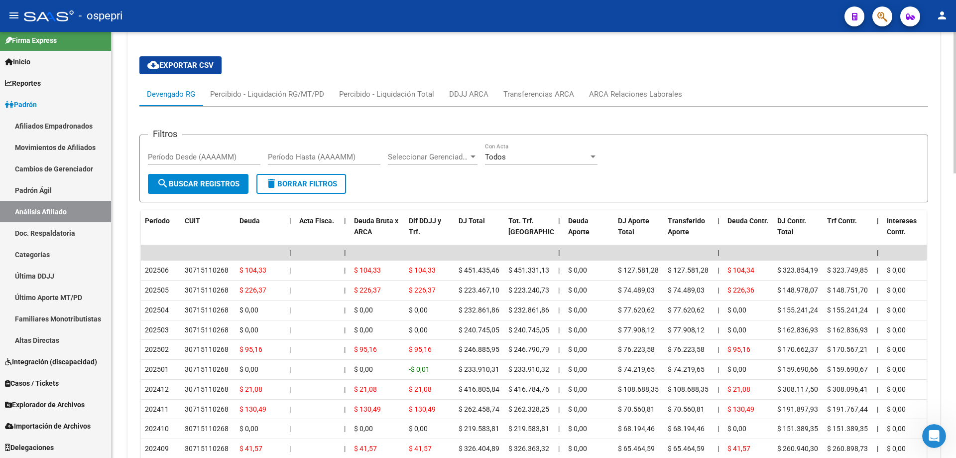 This screenshot has width=956, height=458. I want to click on span: Acta Fisca., so click(317, 221).